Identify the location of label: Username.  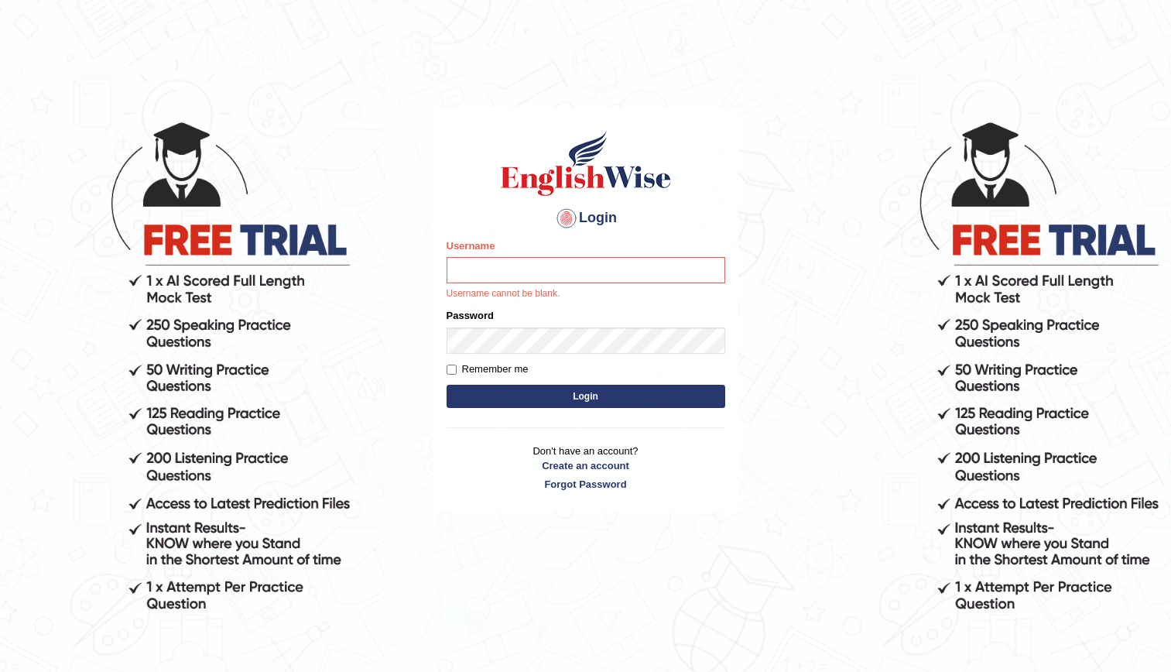
(470, 245).